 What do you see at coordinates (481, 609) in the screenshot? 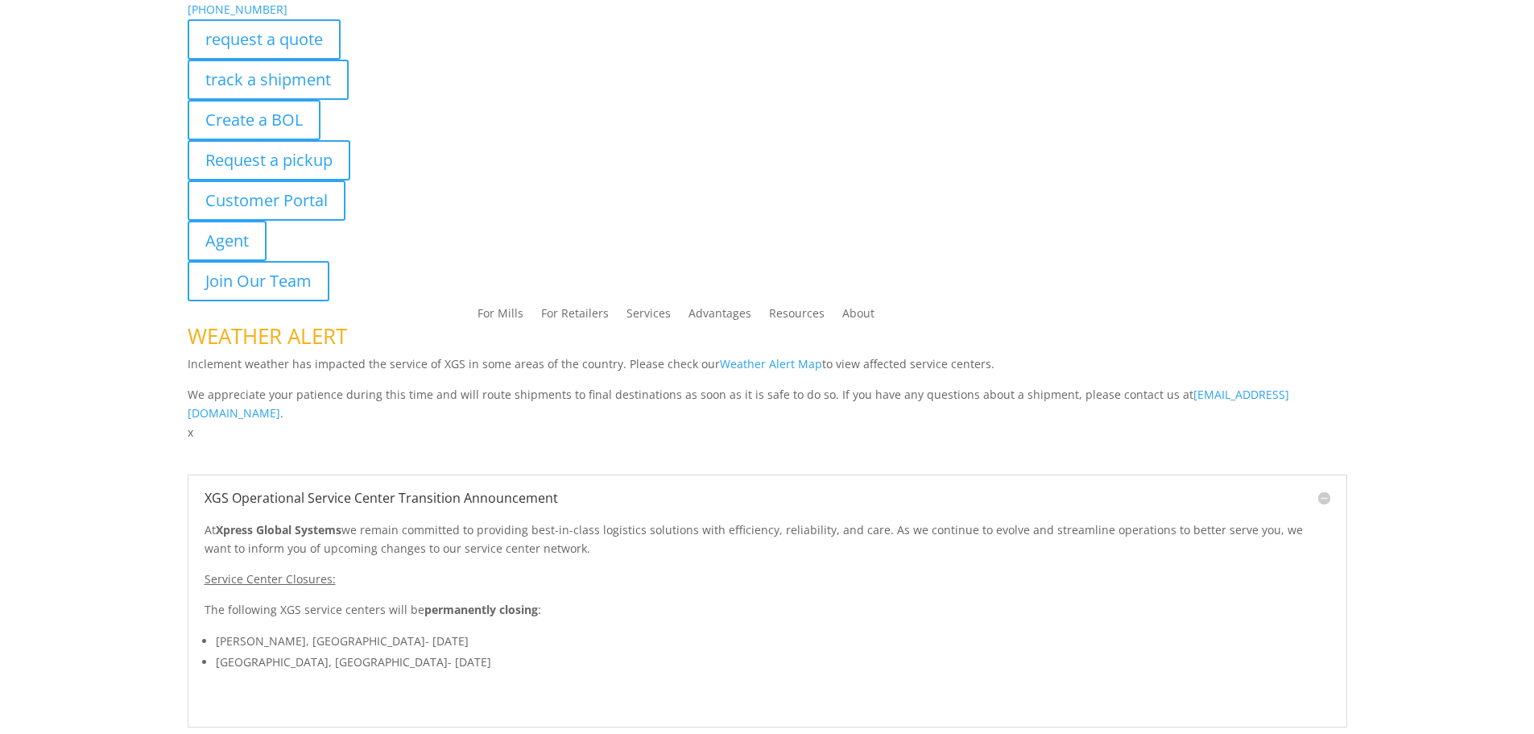
I see `strong: permanently closing` at bounding box center [481, 609].